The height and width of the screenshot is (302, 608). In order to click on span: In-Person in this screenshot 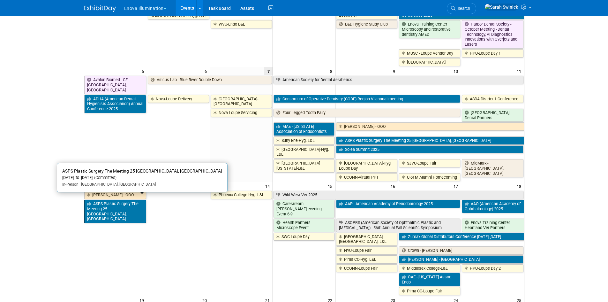, I will do `click(70, 184)`.